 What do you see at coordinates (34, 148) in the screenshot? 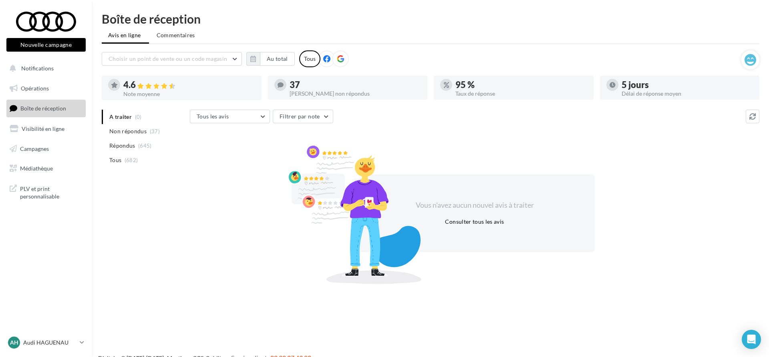
I see `span: Campagnes` at bounding box center [34, 148].